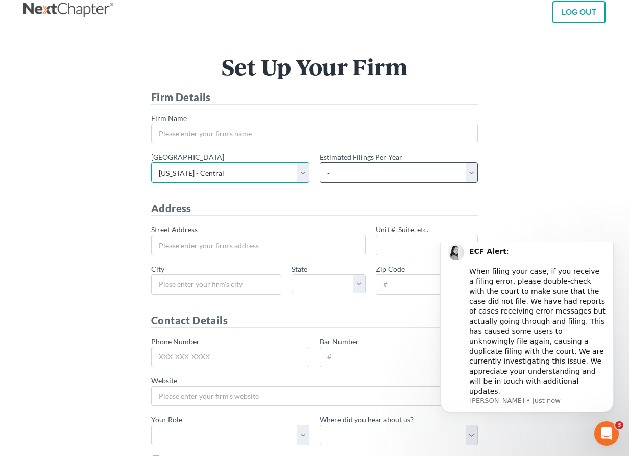 The image size is (629, 456). What do you see at coordinates (158, 268) in the screenshot?
I see `label: City` at bounding box center [158, 268].